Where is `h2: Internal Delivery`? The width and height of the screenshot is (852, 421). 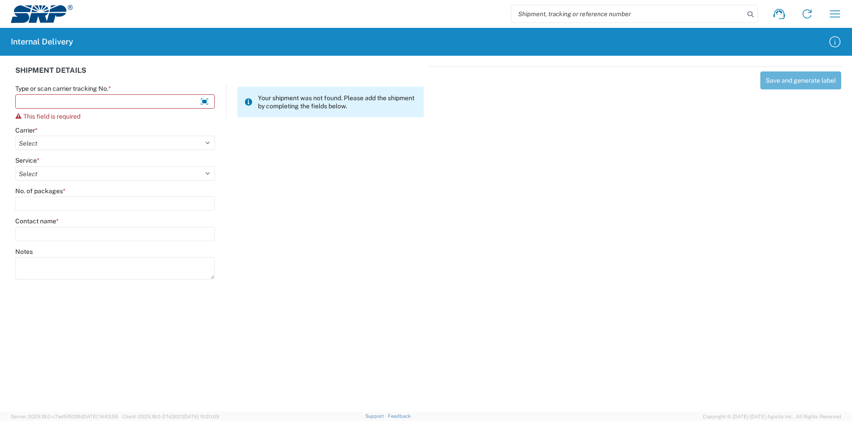
h2: Internal Delivery is located at coordinates (42, 42).